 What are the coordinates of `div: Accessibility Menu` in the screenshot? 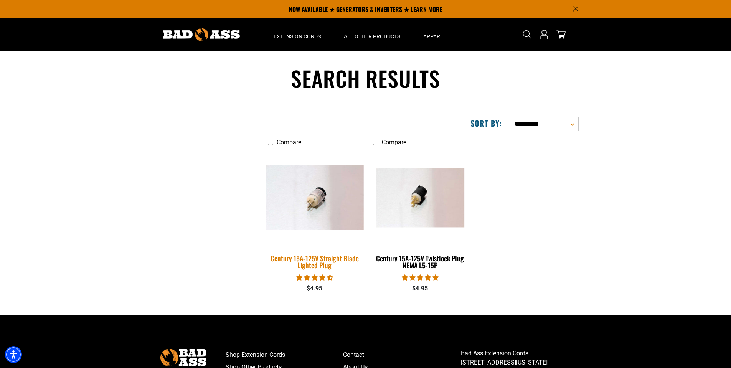 It's located at (13, 355).